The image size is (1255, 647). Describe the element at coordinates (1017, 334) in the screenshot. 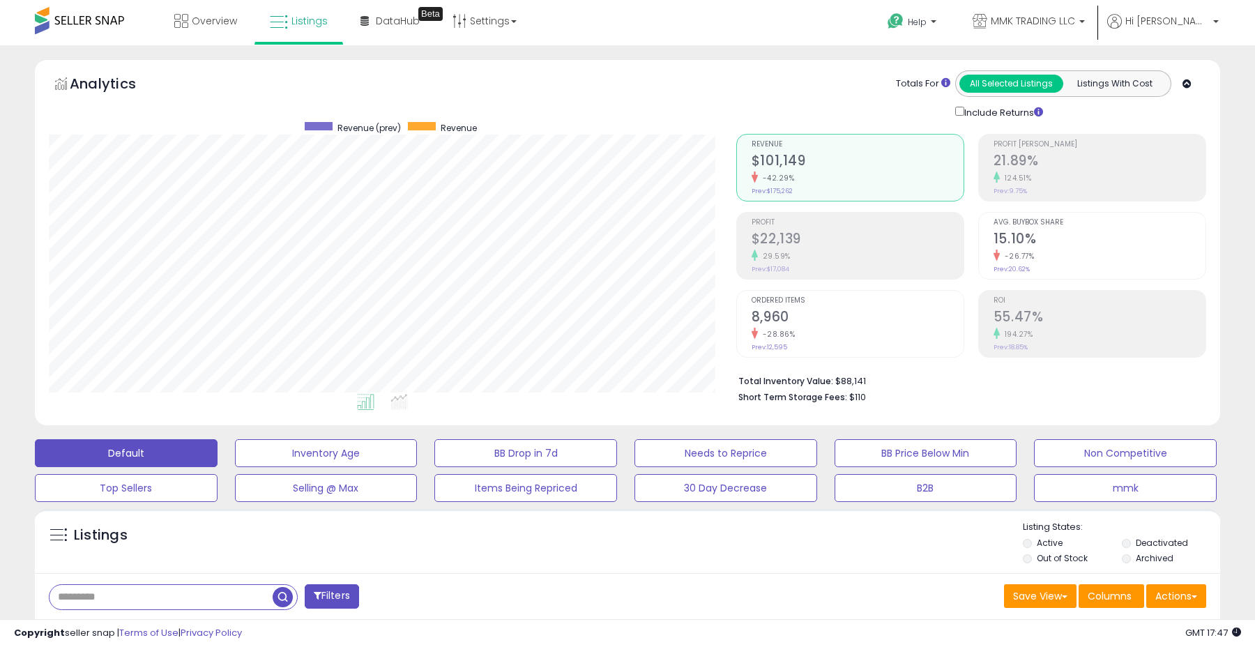

I see `small: 194.27%` at that location.